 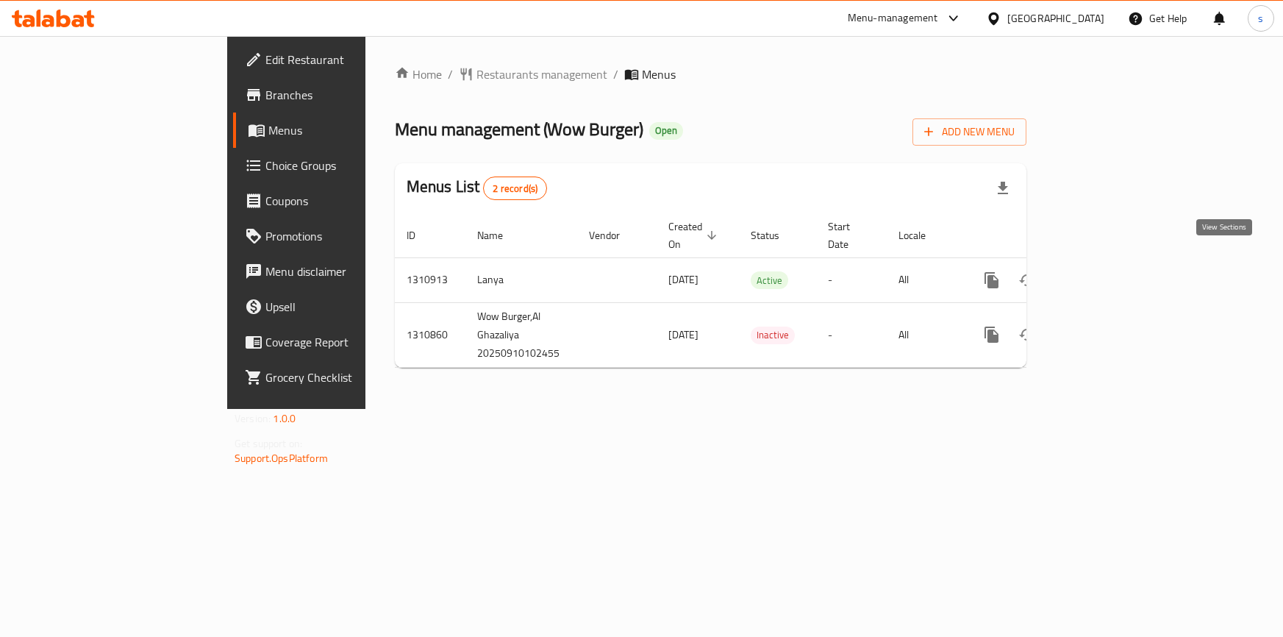 I want to click on span: Add New Menu, so click(x=969, y=132).